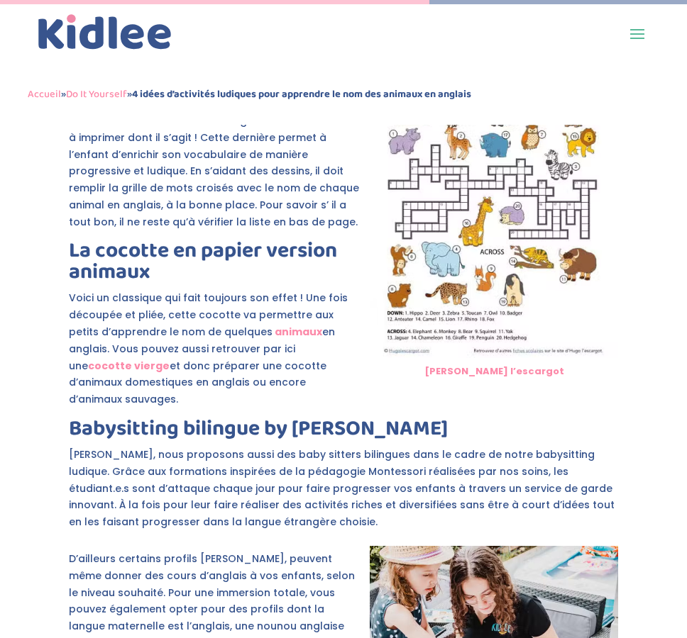 The image size is (687, 638). Describe the element at coordinates (494, 183) in the screenshot. I see `img: les animaux en anglais : mots croisés` at that location.